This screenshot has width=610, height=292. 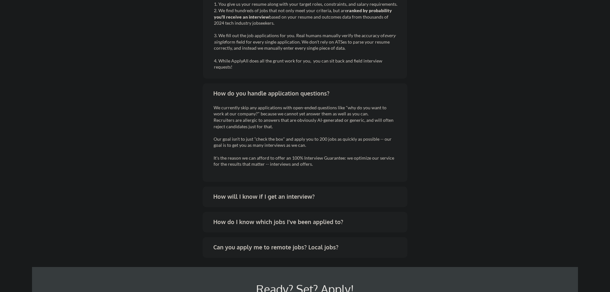 What do you see at coordinates (305, 38) in the screenshot?
I see `em: every single` at bounding box center [305, 38].